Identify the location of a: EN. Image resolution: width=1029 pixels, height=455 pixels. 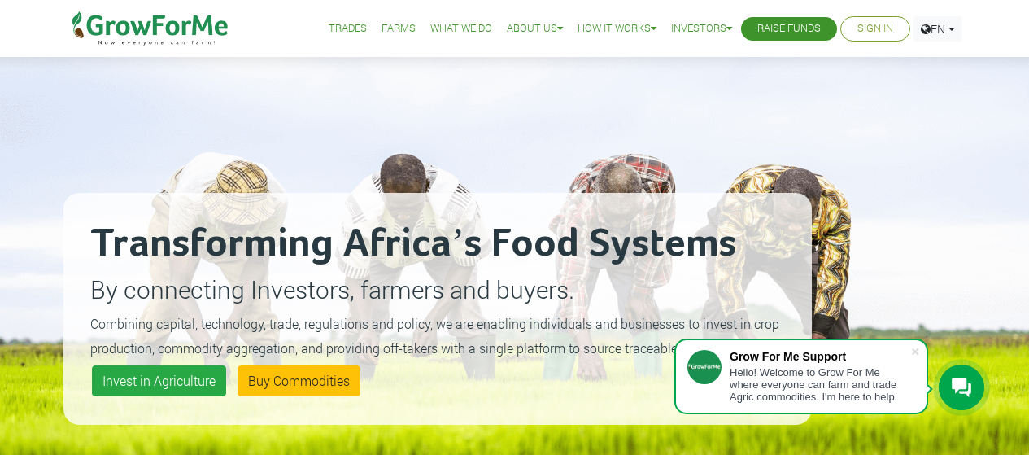
(938, 28).